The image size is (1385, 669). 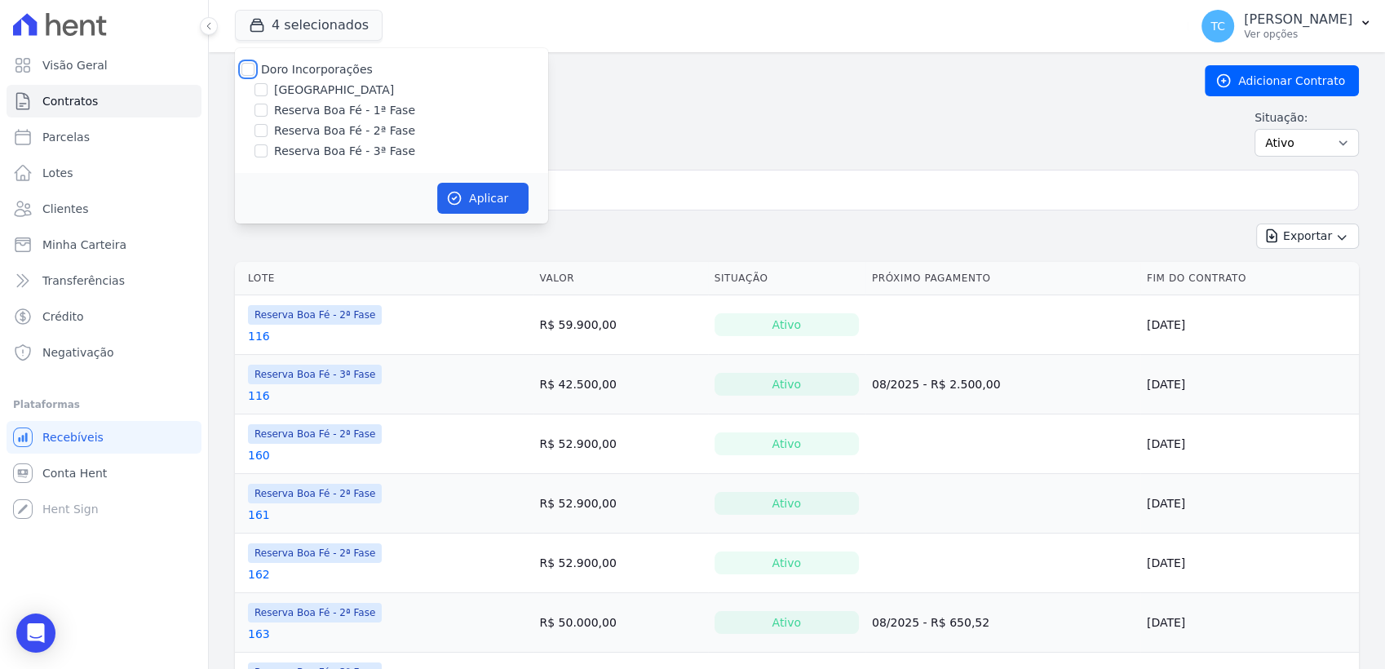 I want to click on label: Reserva Boa Fé - 1ª Fase, so click(x=344, y=110).